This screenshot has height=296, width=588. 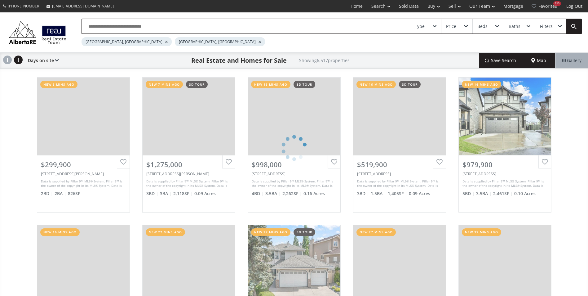 I want to click on h2: Showing 6,517 properties, so click(x=324, y=60).